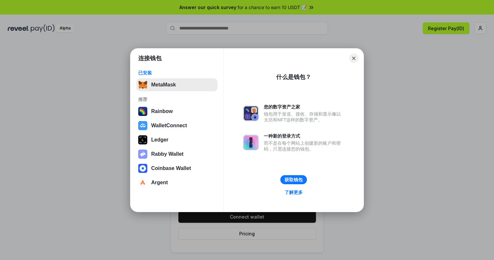 The width and height of the screenshot is (494, 260). Describe the element at coordinates (177, 126) in the screenshot. I see `button: WalletConnect` at that location.